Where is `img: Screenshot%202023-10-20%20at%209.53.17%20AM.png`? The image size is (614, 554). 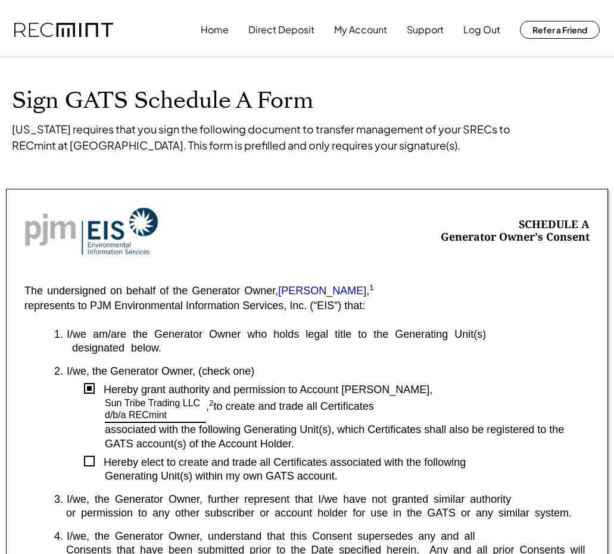
img: Screenshot%202023-10-20%20at%209.53.17%20AM.png is located at coordinates (91, 231).